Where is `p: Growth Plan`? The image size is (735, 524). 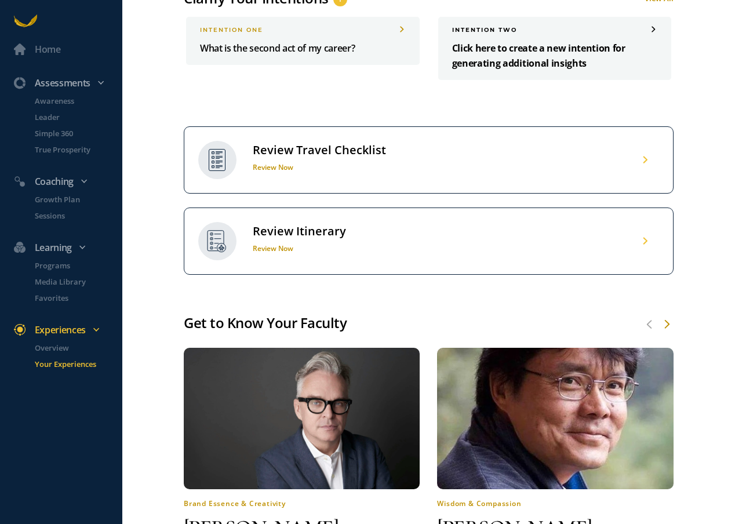 p: Growth Plan is located at coordinates (77, 199).